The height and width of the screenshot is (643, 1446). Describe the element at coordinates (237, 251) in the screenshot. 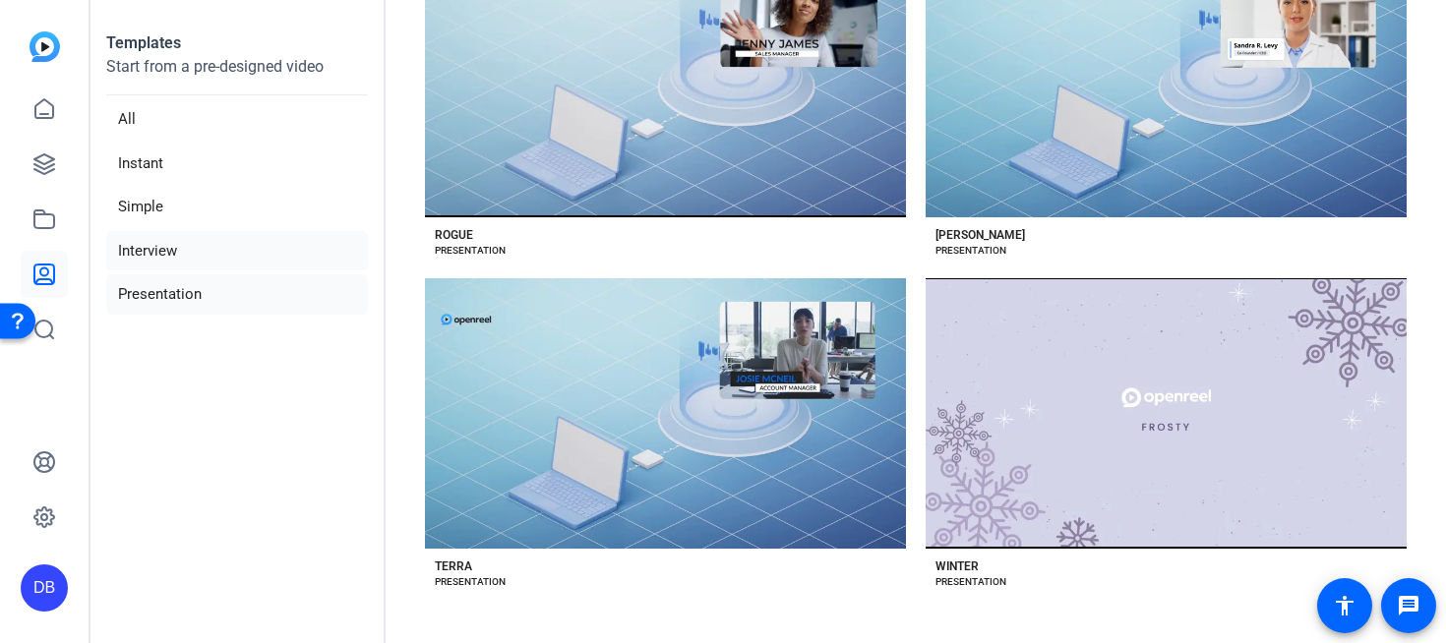

I see `li: Interview` at that location.